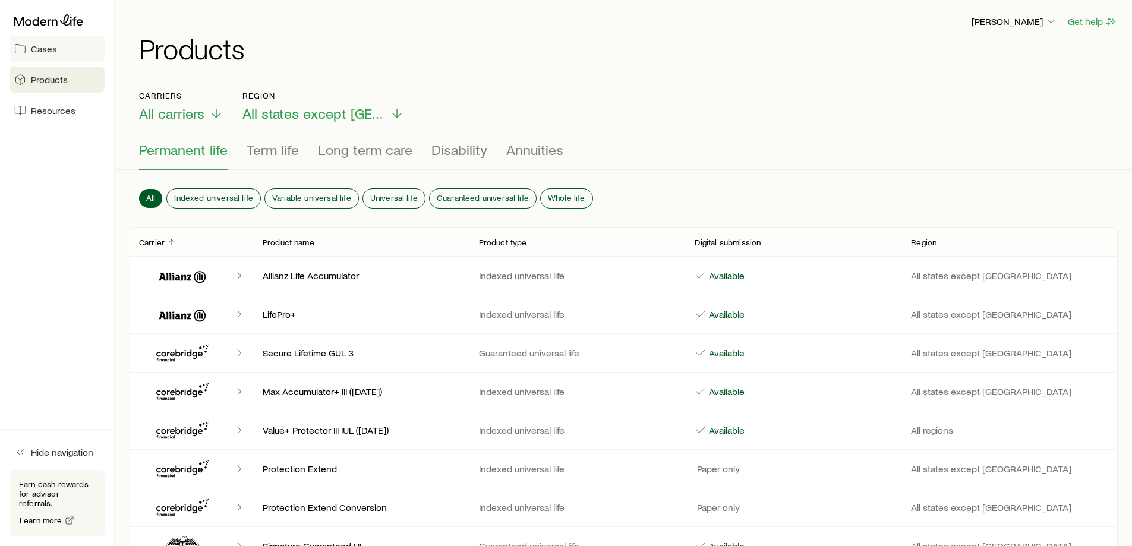 This screenshot has height=546, width=1132. What do you see at coordinates (57, 494) in the screenshot?
I see `p: Earn cash rewards for advisor referrals.` at bounding box center [57, 494].